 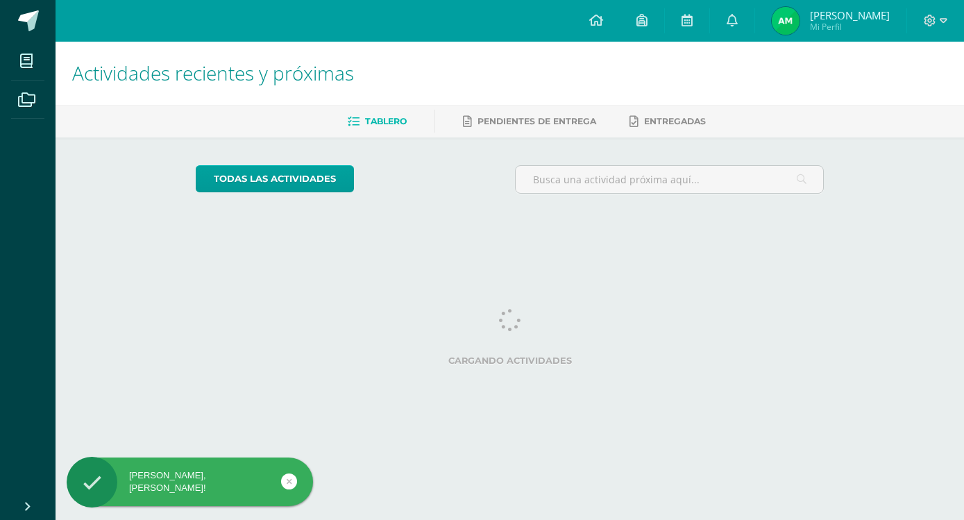 What do you see at coordinates (377, 121) in the screenshot?
I see `a: Tablero` at bounding box center [377, 121].